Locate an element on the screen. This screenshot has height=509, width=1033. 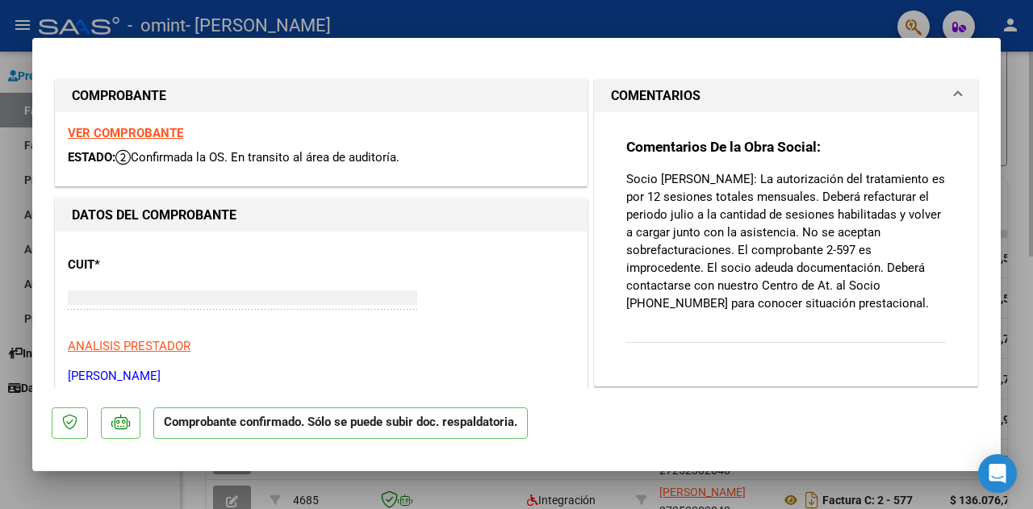
strong: Comentarios De la Obra Social: is located at coordinates (723, 147).